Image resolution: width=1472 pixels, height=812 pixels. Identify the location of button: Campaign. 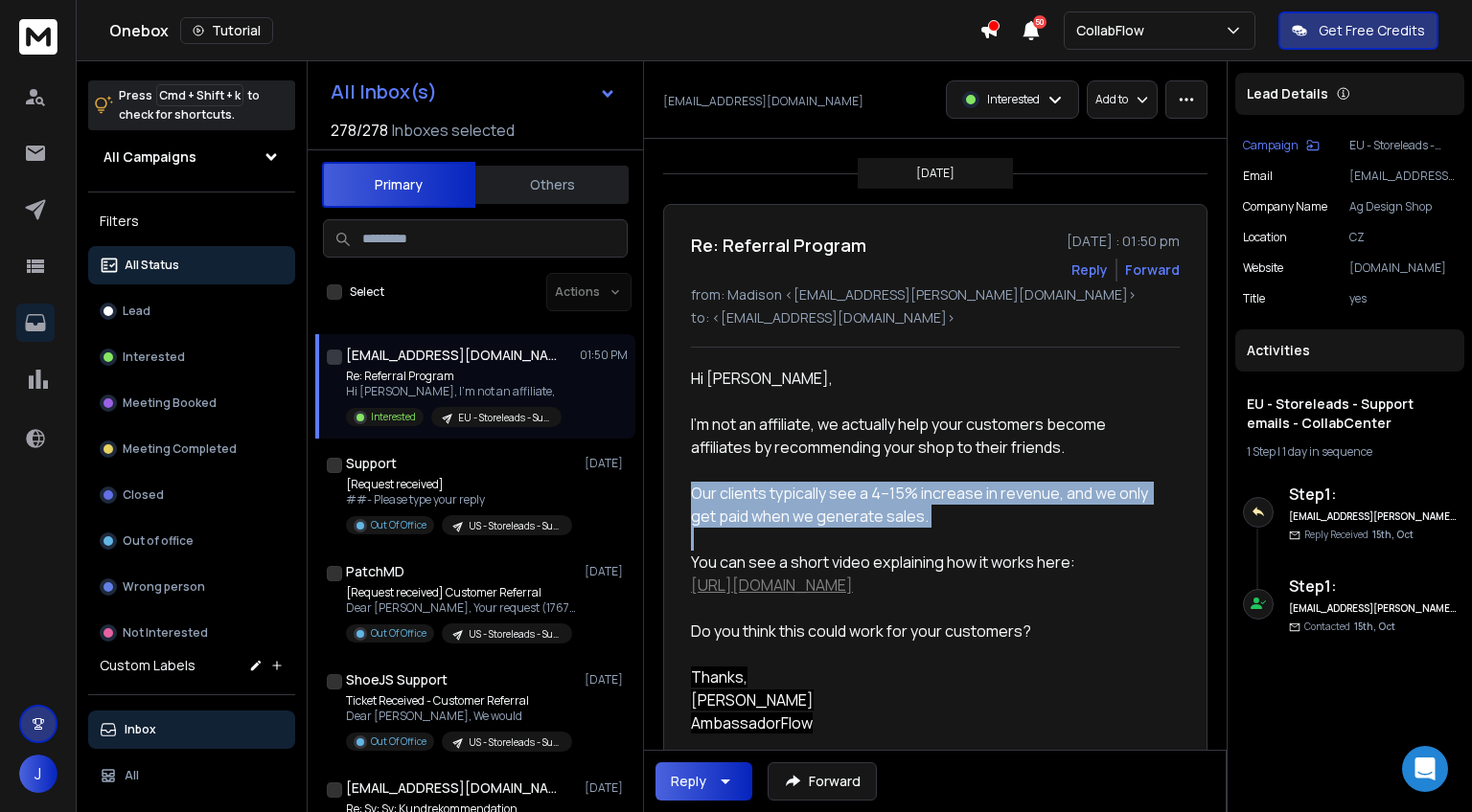
(1281, 146).